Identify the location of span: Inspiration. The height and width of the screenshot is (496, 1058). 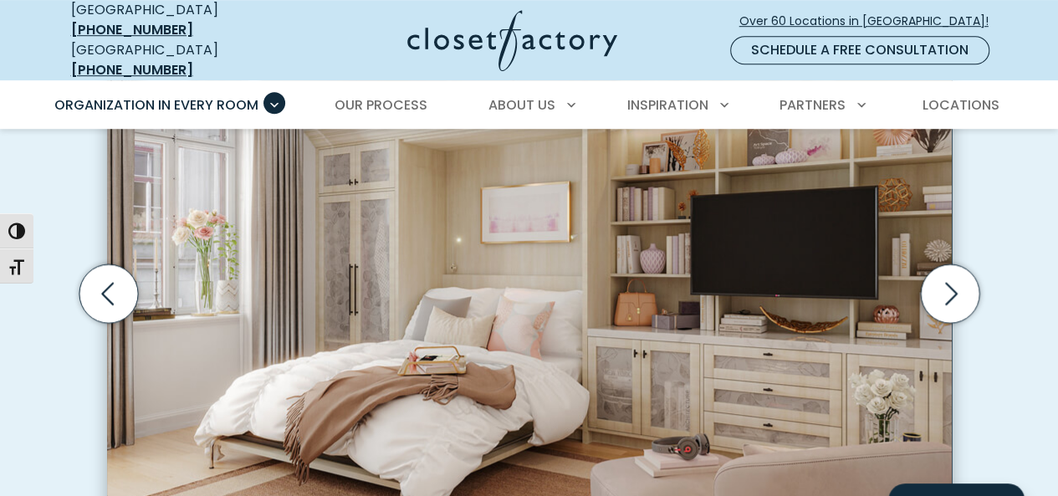
(668, 105).